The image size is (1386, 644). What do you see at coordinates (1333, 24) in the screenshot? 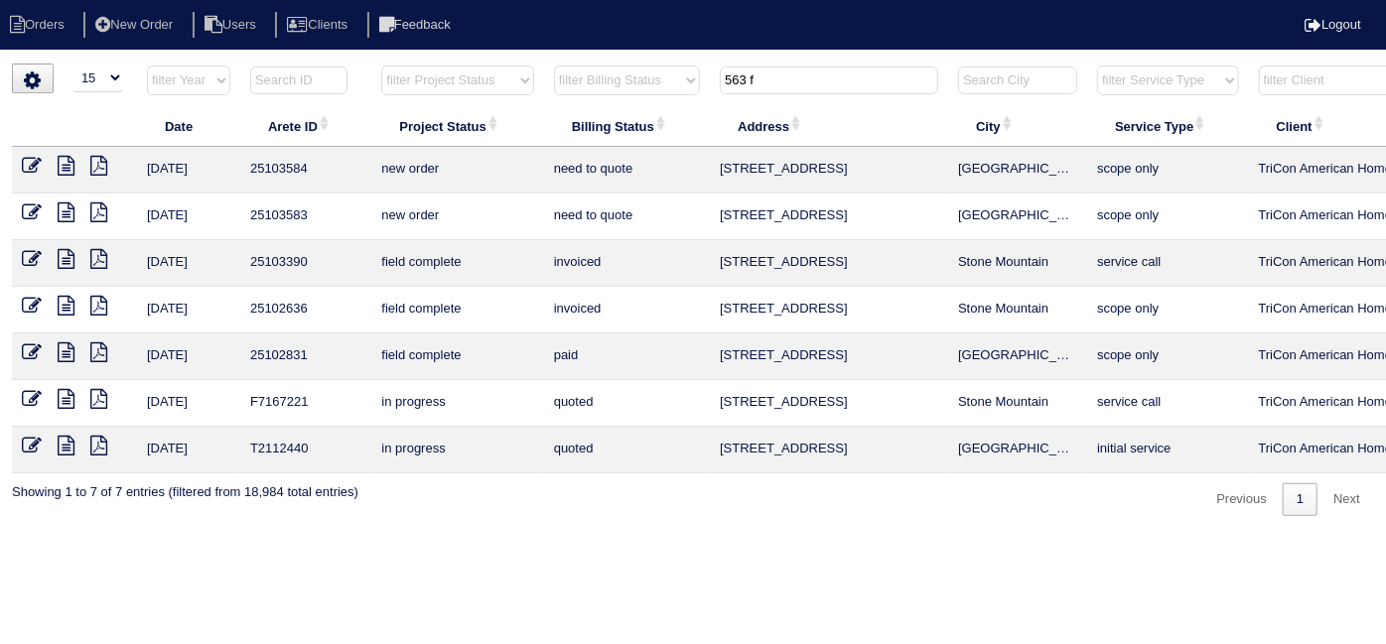
I see `a: Logout` at bounding box center [1333, 24].